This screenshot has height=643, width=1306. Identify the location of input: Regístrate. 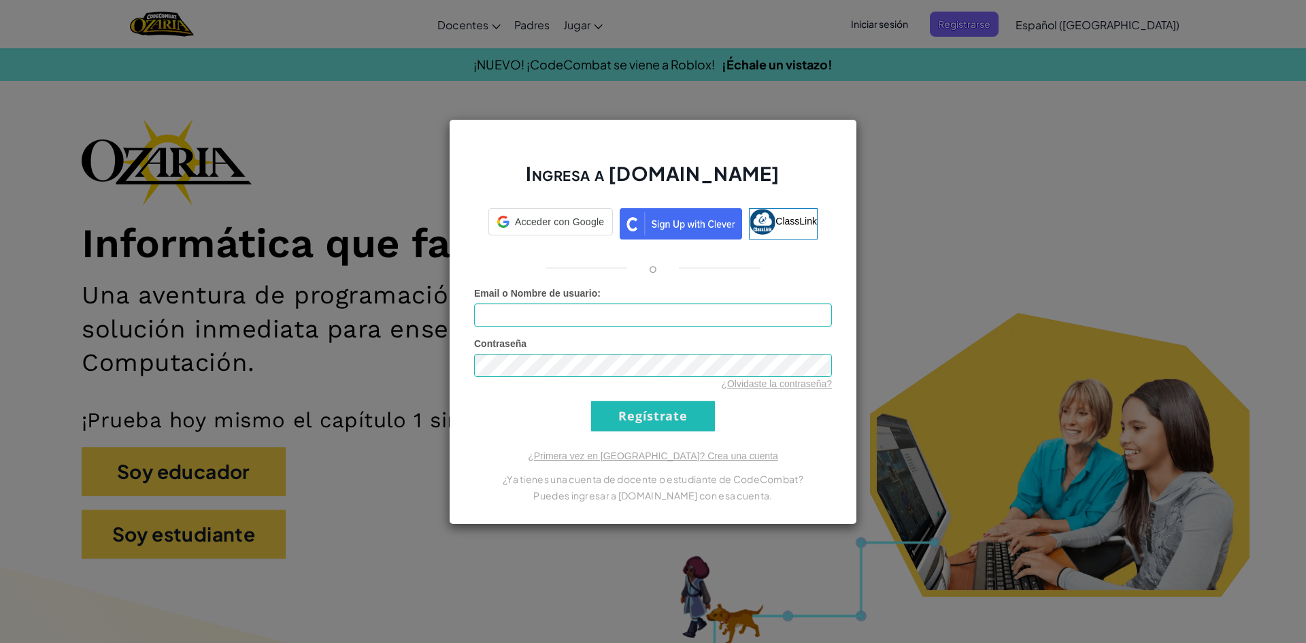
(653, 416).